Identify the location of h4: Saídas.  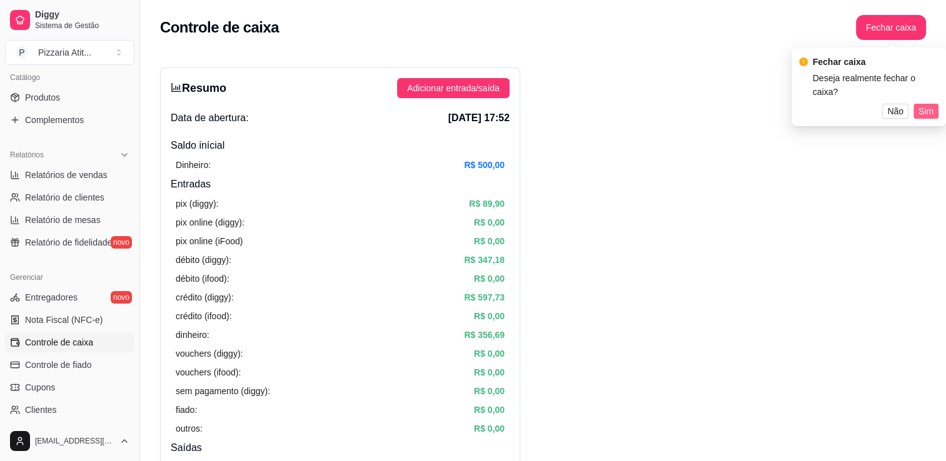
(340, 448).